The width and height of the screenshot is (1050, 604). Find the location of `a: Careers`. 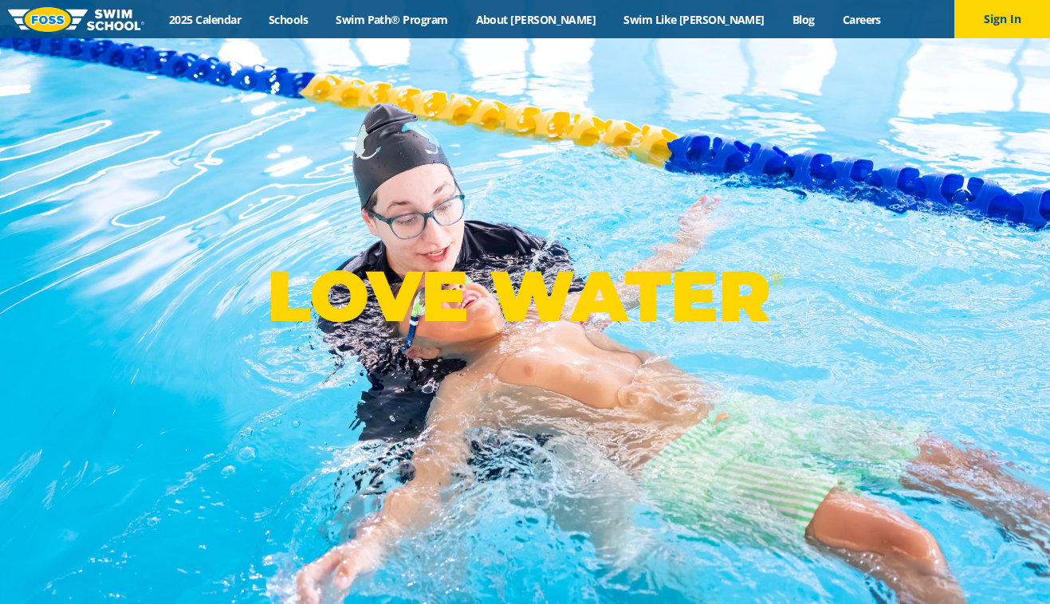

a: Careers is located at coordinates (861, 19).